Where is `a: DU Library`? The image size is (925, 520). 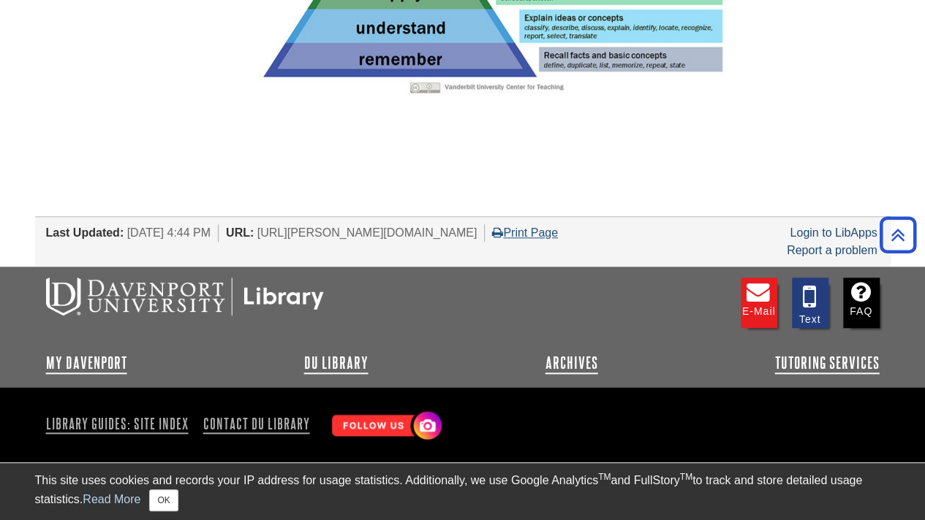
a: DU Library is located at coordinates (336, 363).